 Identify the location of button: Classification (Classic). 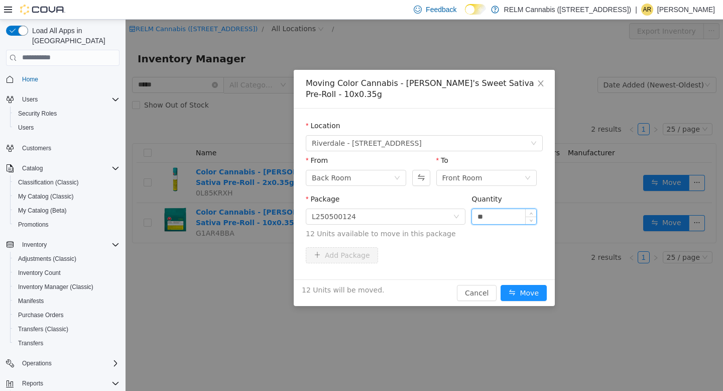
(67, 182).